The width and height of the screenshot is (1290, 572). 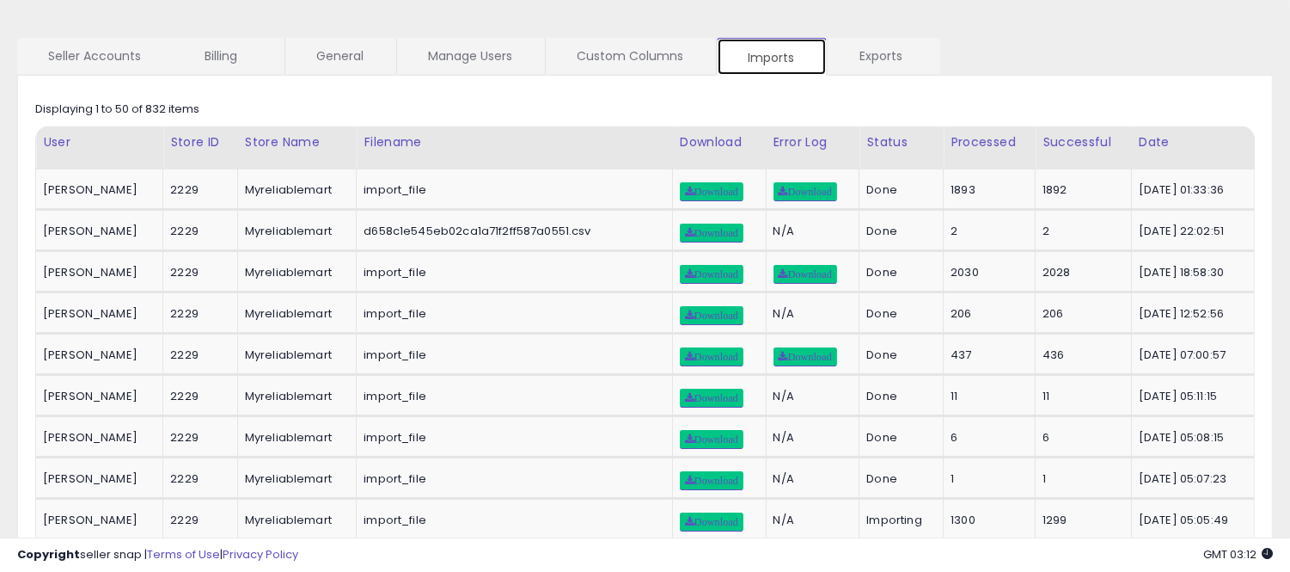 What do you see at coordinates (1080, 437) in the screenshot?
I see `div: 6` at bounding box center [1080, 437].